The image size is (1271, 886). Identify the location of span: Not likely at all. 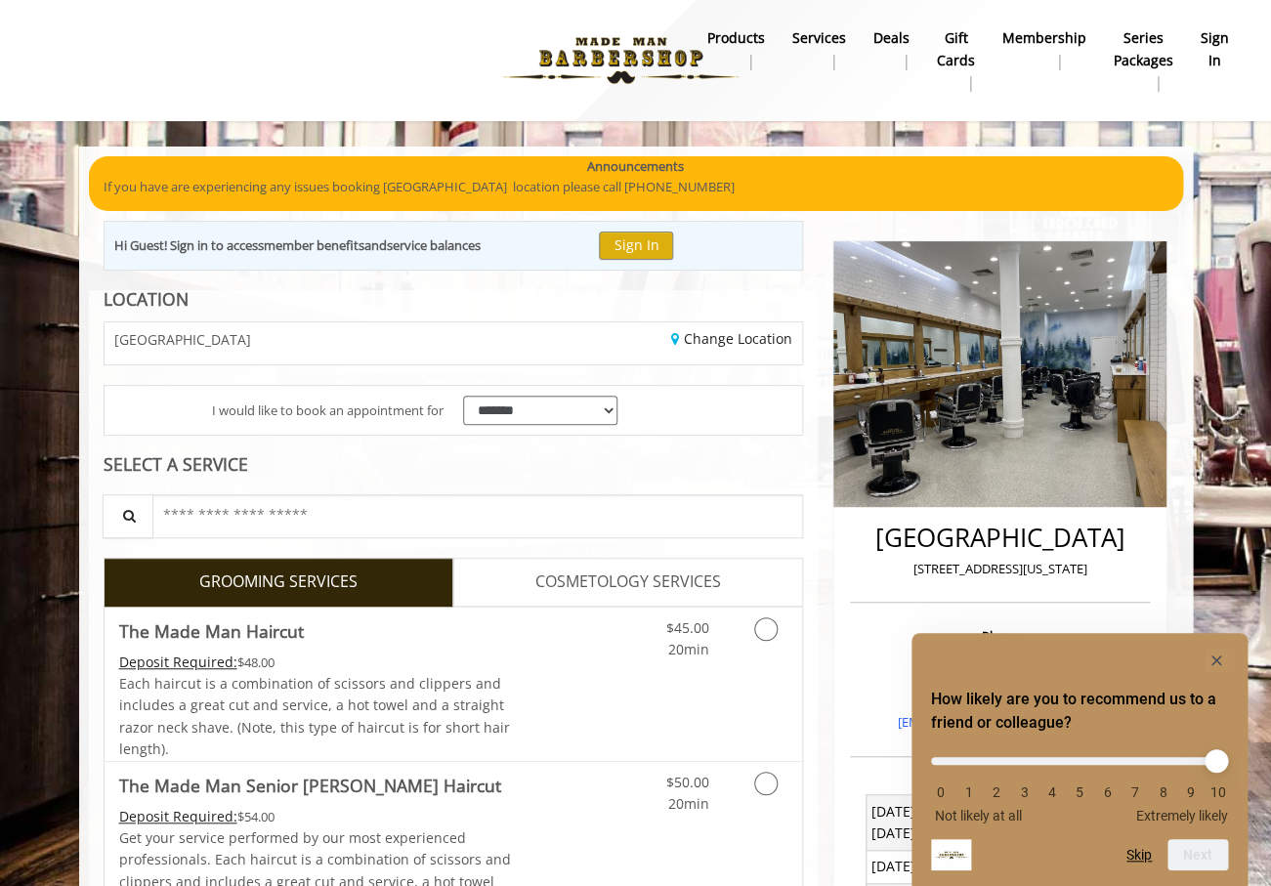
(978, 816).